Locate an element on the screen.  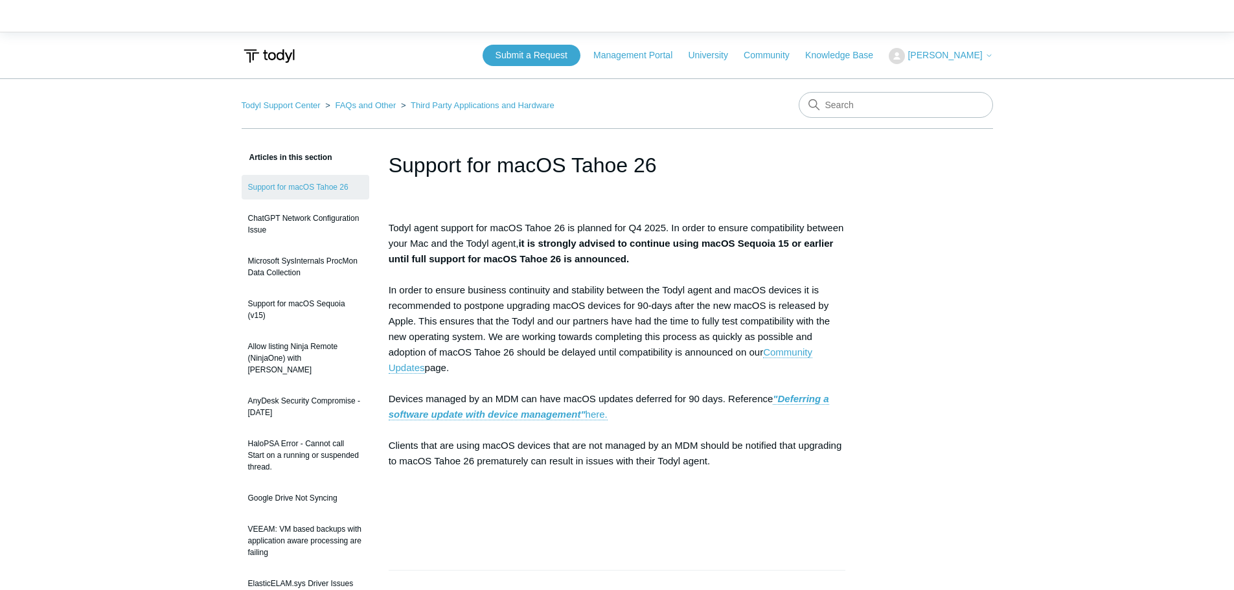
a: VEEAM: VM based backups with application aware processing are failing is located at coordinates (305, 541).